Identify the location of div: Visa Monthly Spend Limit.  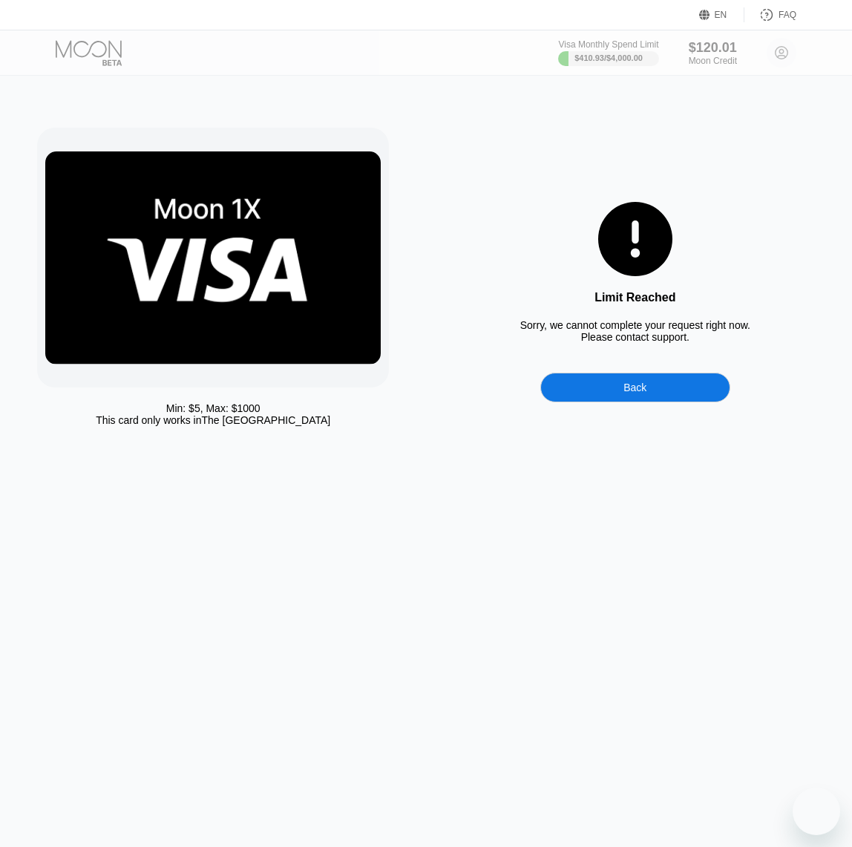
(608, 45).